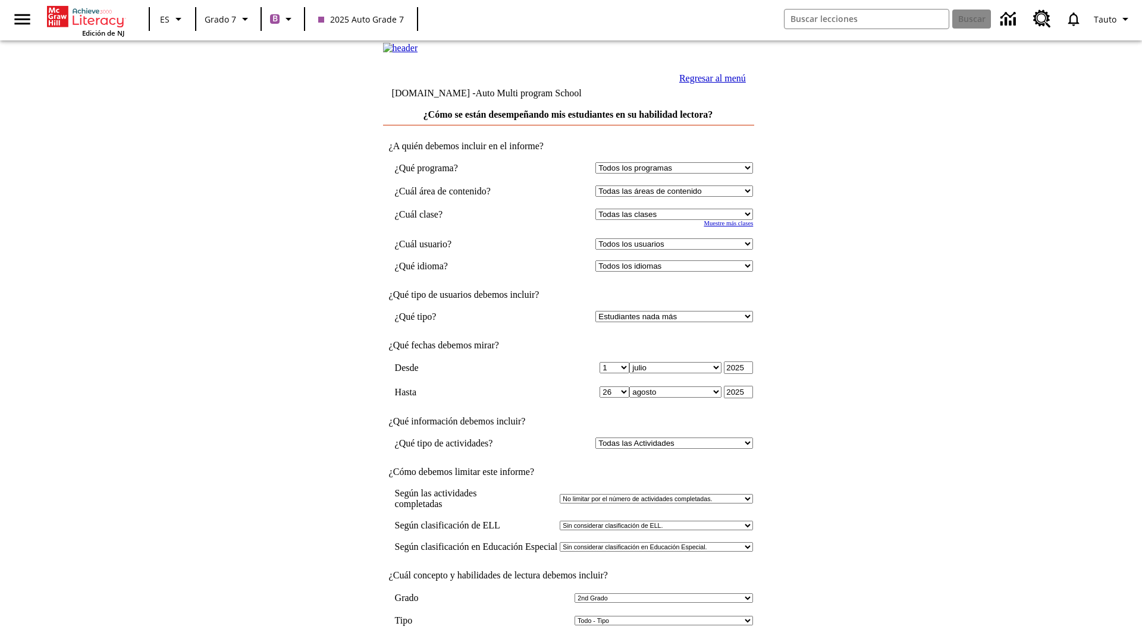 This screenshot has height=642, width=1142. Describe the element at coordinates (462, 392) in the screenshot. I see `td: Hasta` at that location.